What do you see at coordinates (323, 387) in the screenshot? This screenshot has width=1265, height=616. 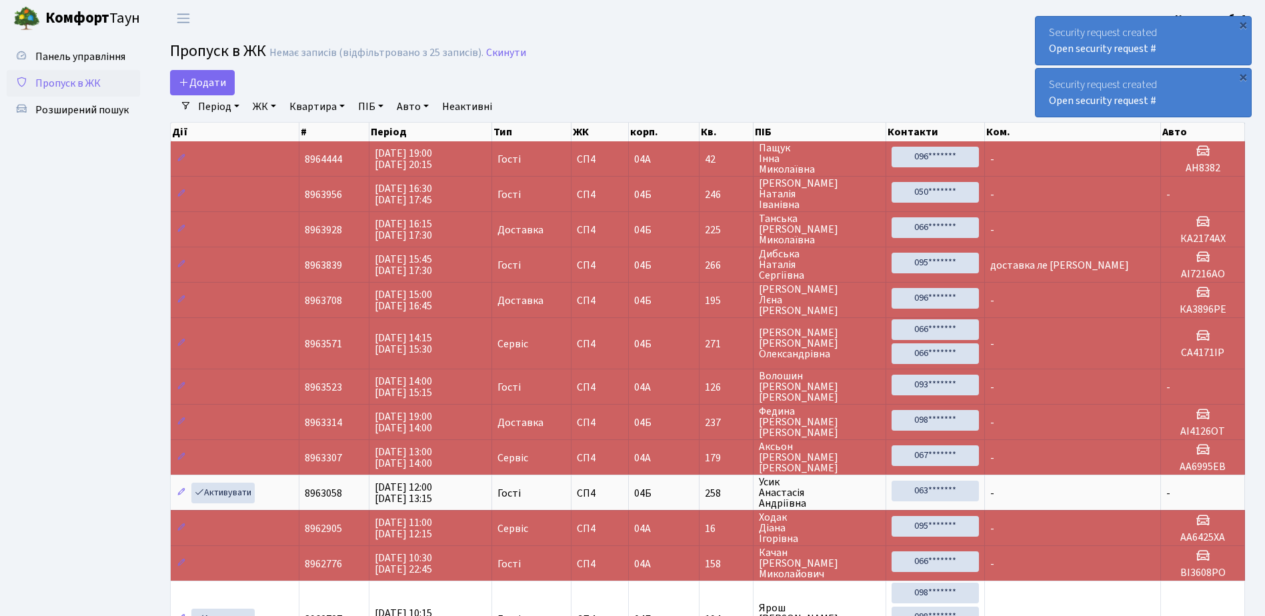 I see `span: 8963523` at bounding box center [323, 387].